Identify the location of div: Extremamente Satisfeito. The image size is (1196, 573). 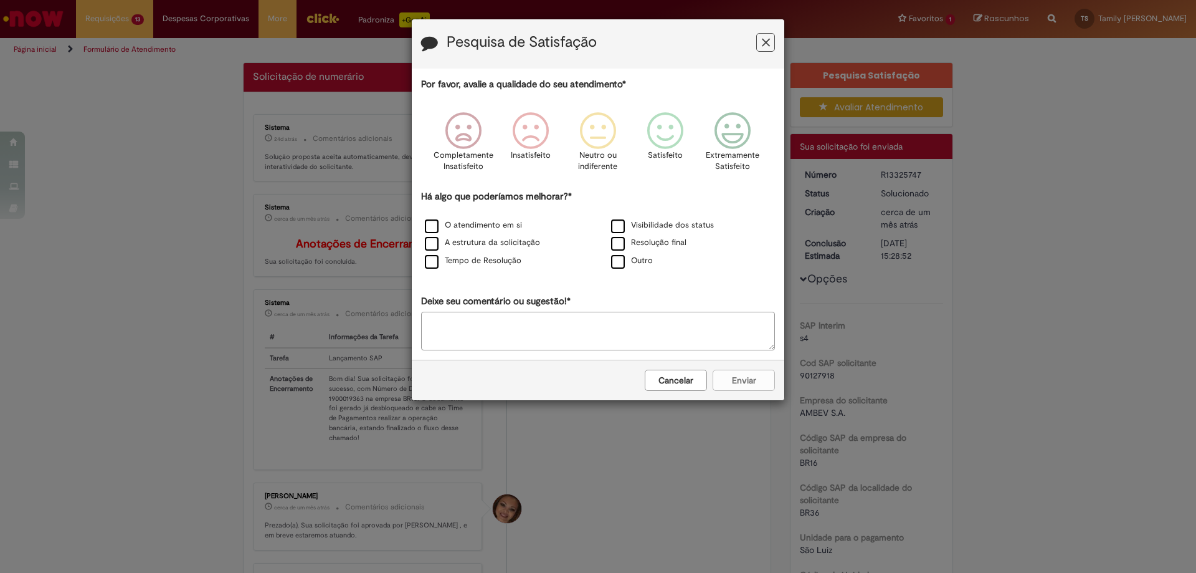
(733, 145).